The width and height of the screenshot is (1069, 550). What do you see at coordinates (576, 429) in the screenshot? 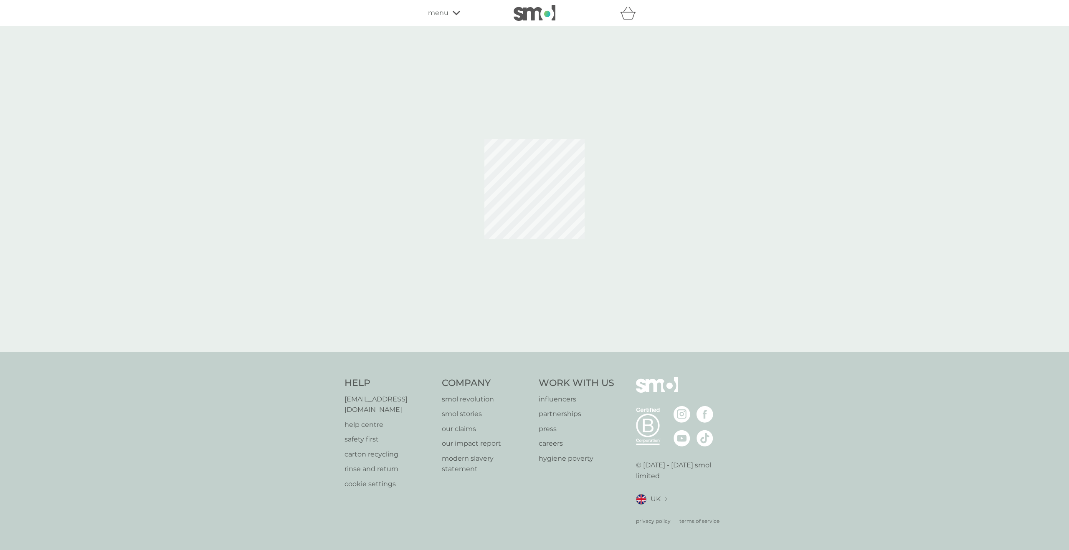
I see `a: press` at bounding box center [576, 429].